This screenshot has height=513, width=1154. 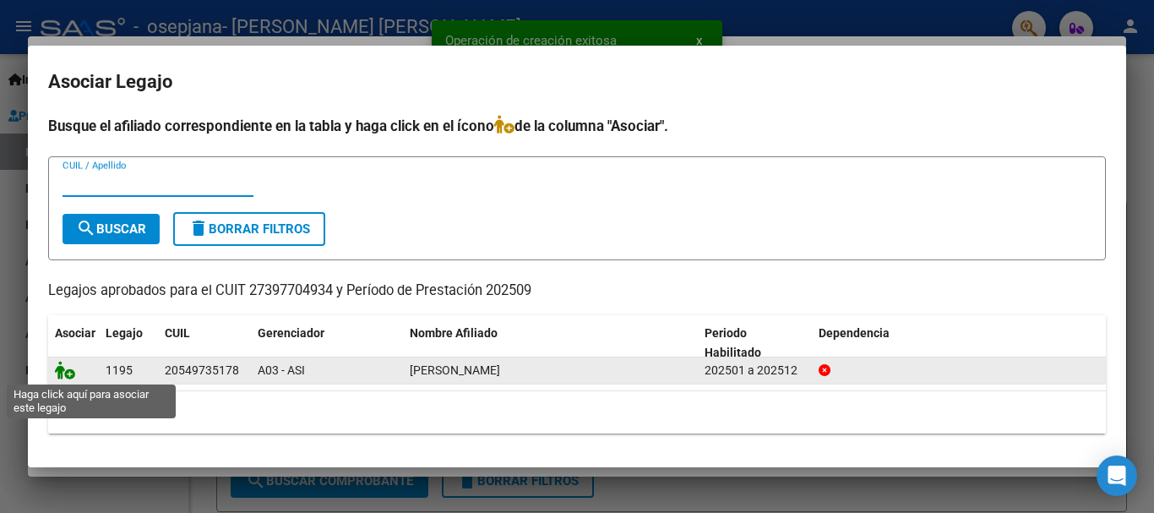 What do you see at coordinates (281, 370) in the screenshot?
I see `span: A03 - ASI` at bounding box center [281, 370].